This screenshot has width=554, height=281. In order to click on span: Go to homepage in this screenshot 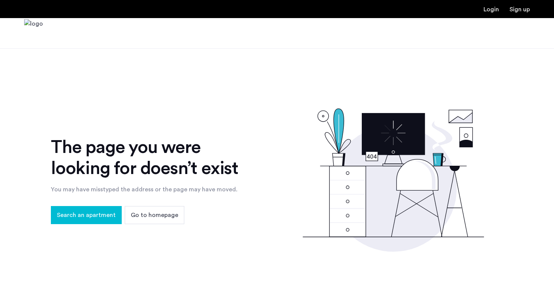, I will do `click(154, 215)`.